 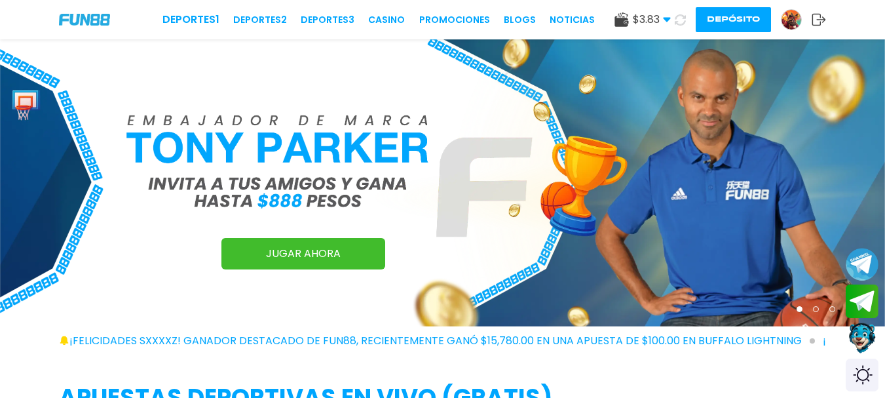 I want to click on a: BLOGS, so click(x=519, y=20).